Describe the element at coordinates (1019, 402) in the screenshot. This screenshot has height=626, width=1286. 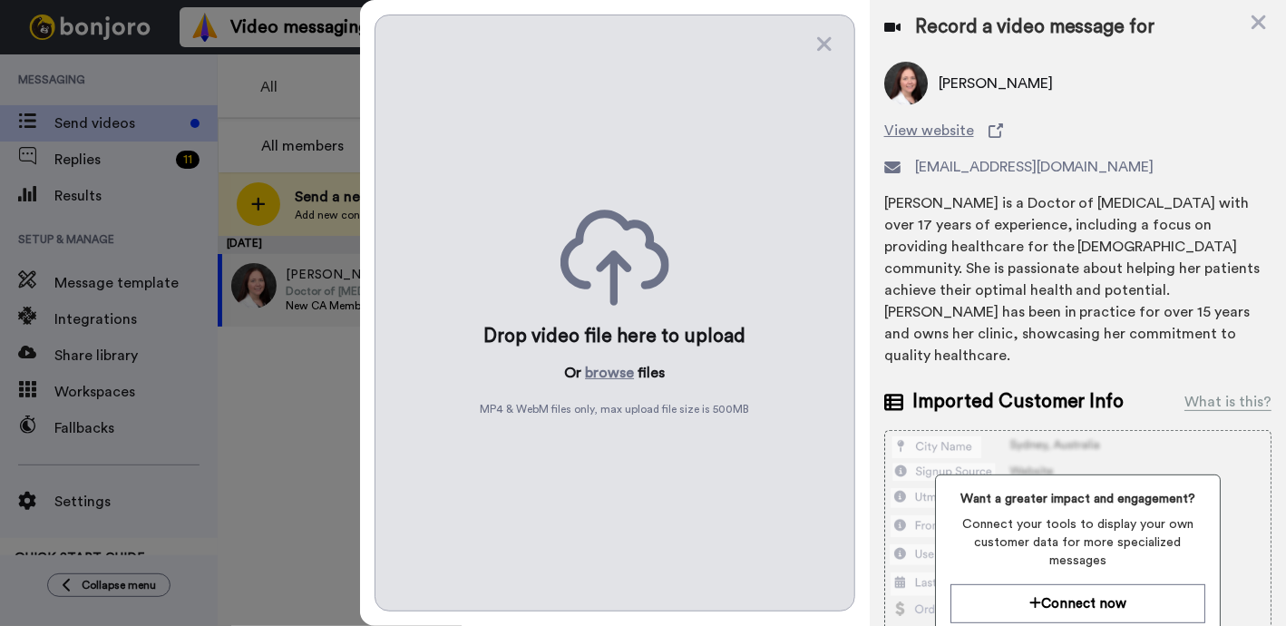
I see `span: Imported Customer Info` at that location.